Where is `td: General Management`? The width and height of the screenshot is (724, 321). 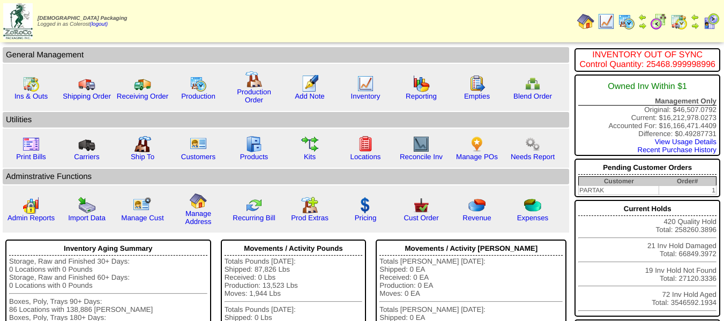 td: General Management is located at coordinates (286, 55).